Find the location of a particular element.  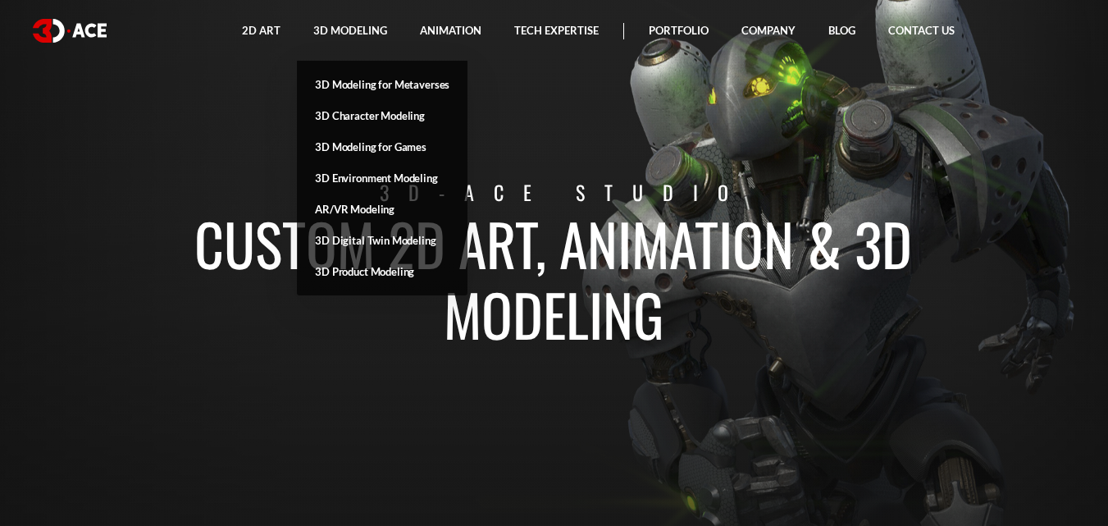

a: 3D Environment Modeling is located at coordinates (382, 178).